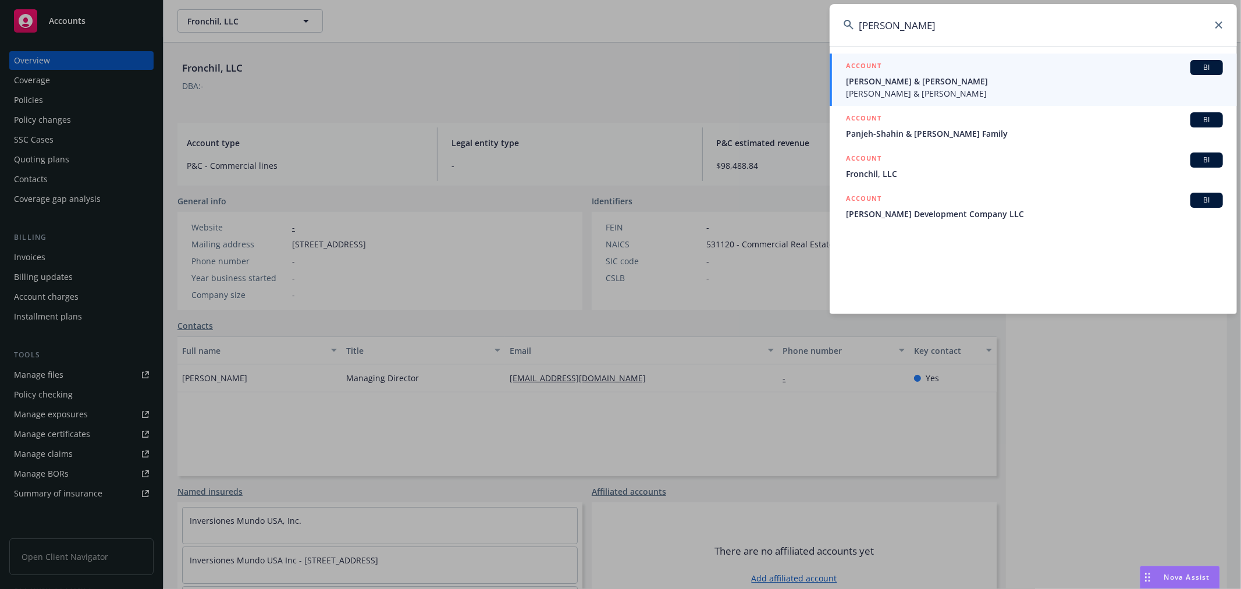 This screenshot has width=1241, height=589. I want to click on input: Search..., so click(1033, 25).